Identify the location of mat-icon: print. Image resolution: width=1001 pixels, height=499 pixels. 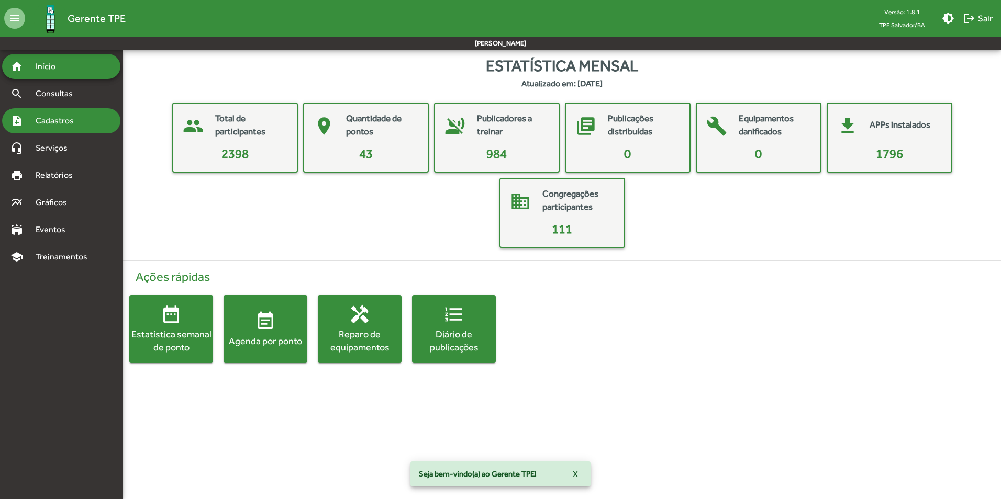
(17, 175).